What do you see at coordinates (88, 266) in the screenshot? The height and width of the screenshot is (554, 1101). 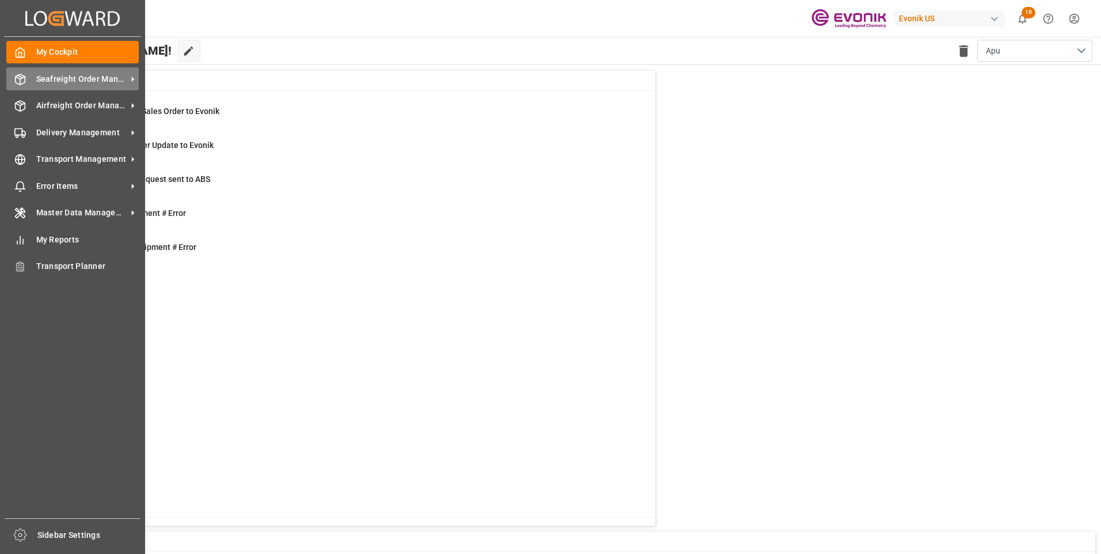 I see `span: Transport Planner` at bounding box center [88, 266].